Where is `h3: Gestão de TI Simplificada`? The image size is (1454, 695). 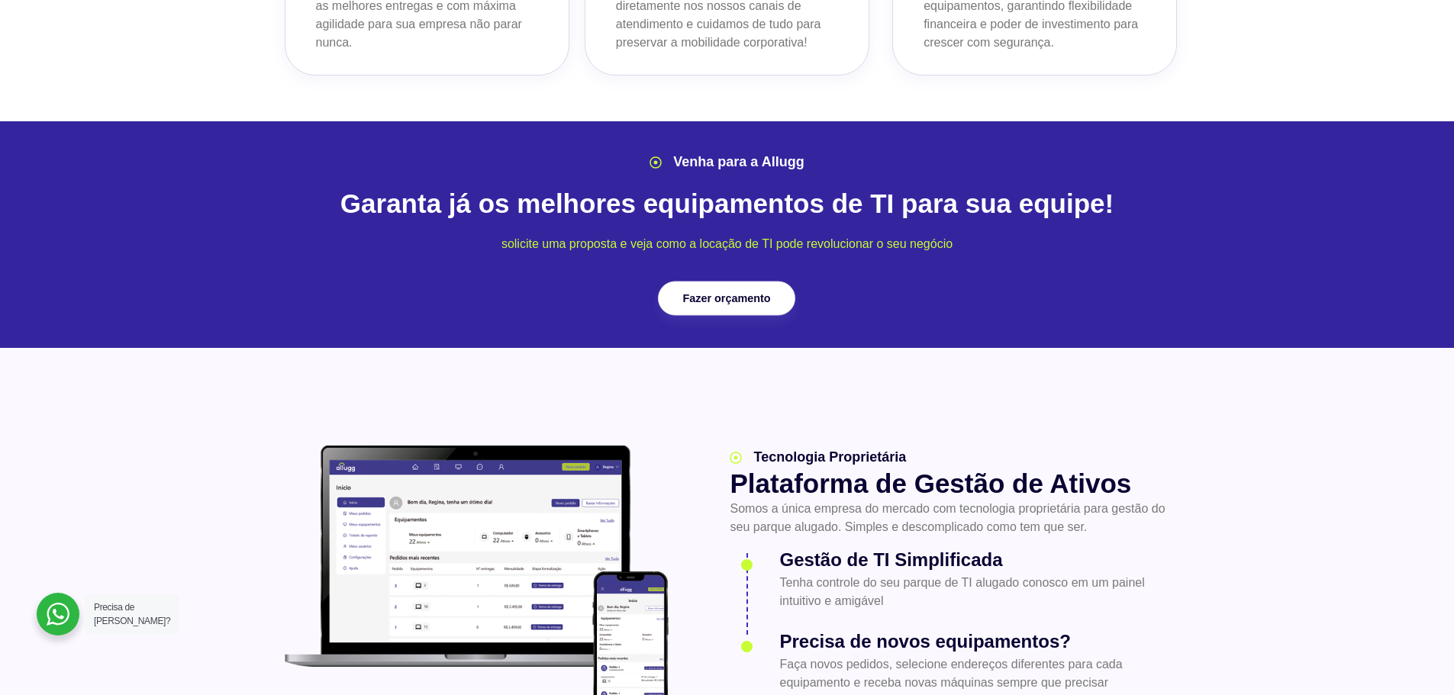
h3: Gestão de TI Simplificada is located at coordinates (975, 560).